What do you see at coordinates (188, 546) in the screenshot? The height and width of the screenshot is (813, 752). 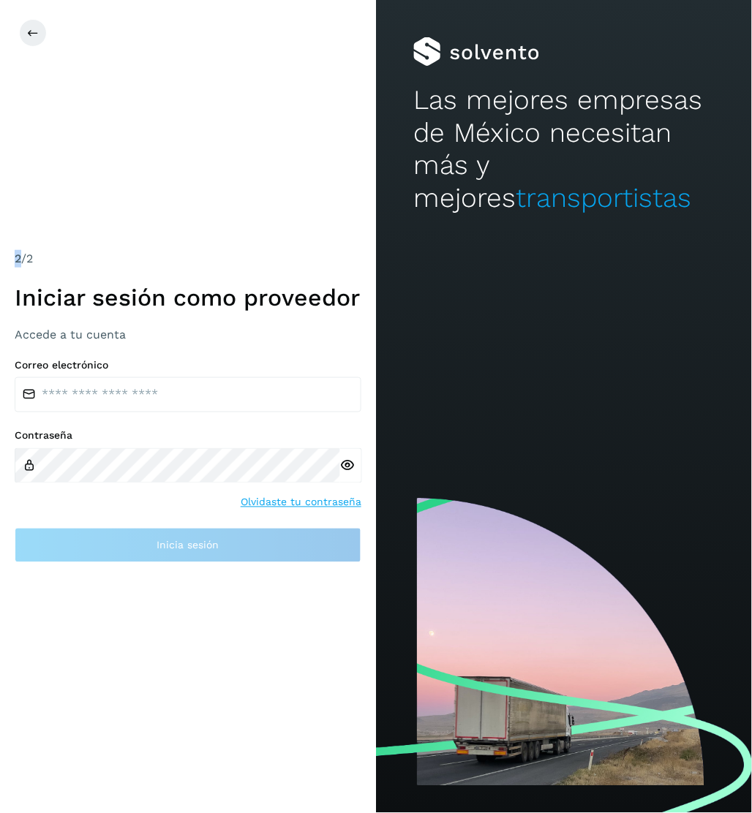 I see `button: Inicia sesión` at bounding box center [188, 546].